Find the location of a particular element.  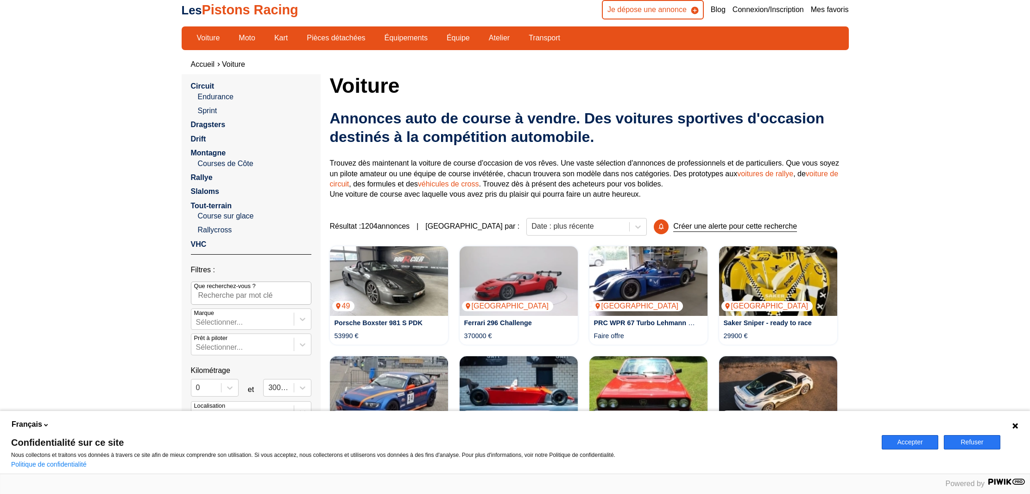

input: Que recherchez-vous ? is located at coordinates (251, 293).